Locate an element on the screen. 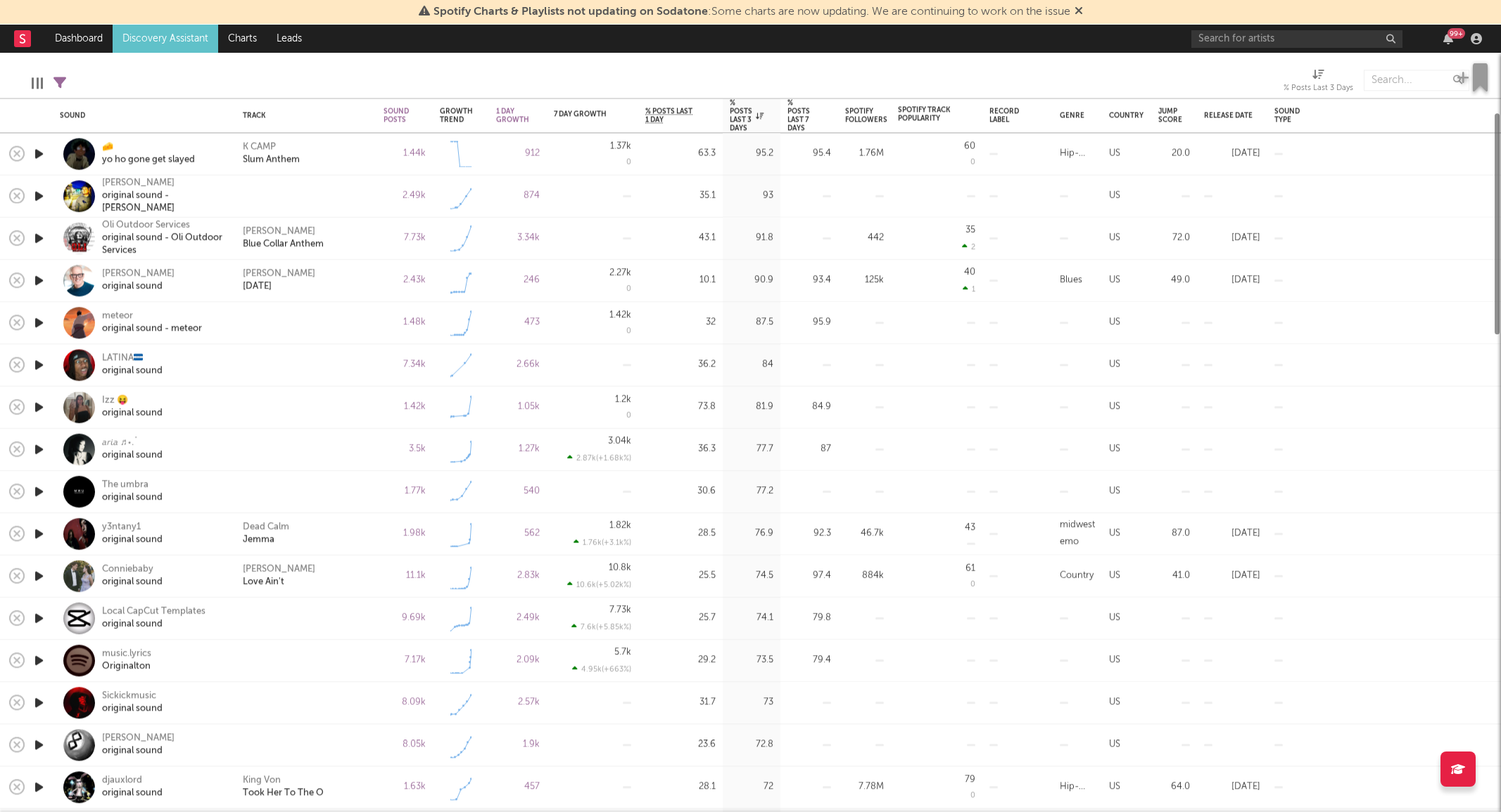 The height and width of the screenshot is (812, 1501). div: 10.8k is located at coordinates (621, 567).